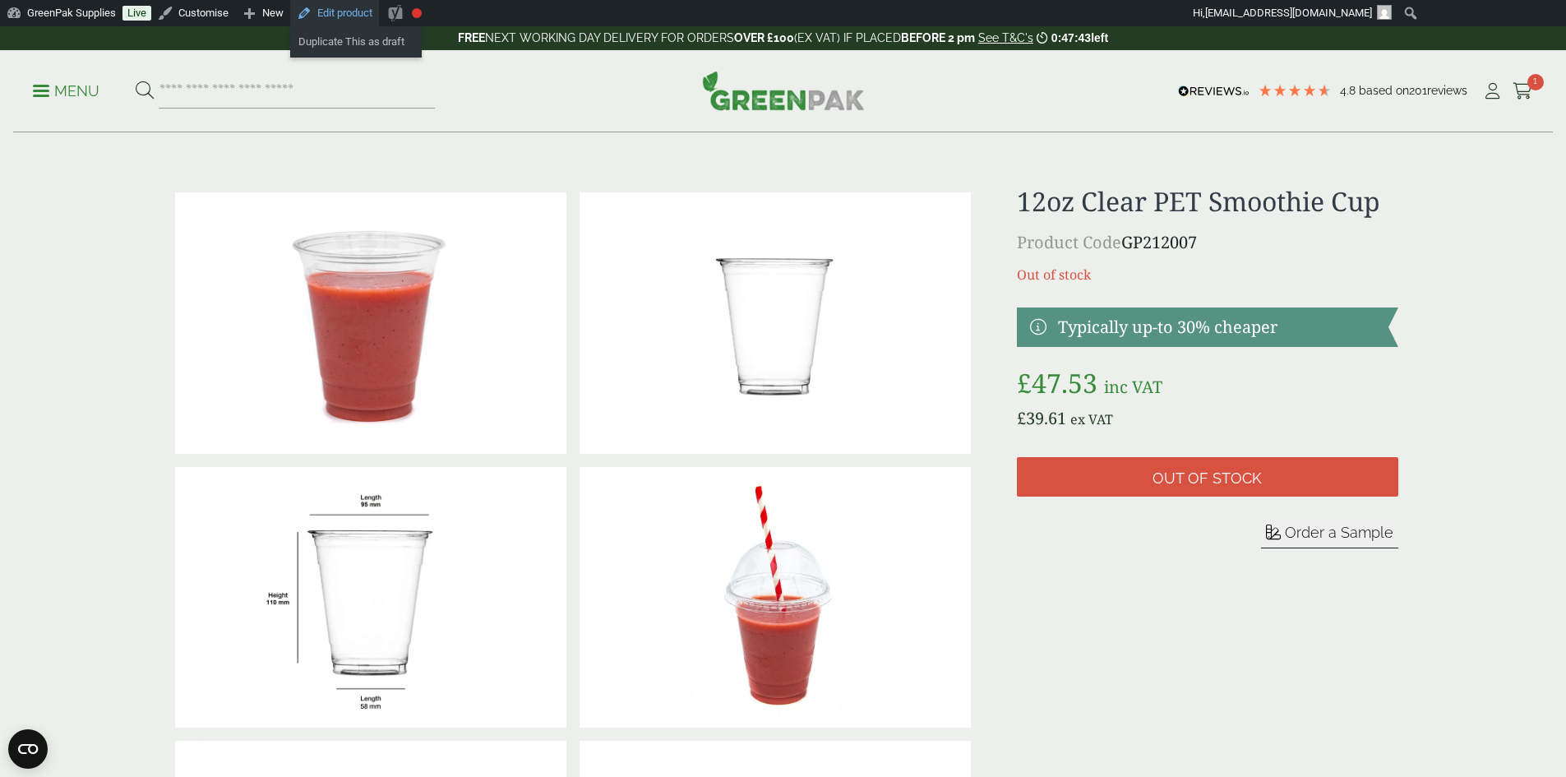 The width and height of the screenshot is (1566, 777). What do you see at coordinates (1041, 418) in the screenshot?
I see `bdi: 39.61` at bounding box center [1041, 418].